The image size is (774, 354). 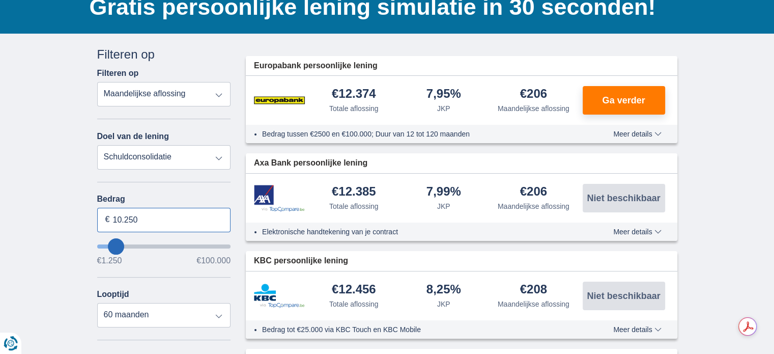 I want to click on div: €12.456, so click(x=354, y=290).